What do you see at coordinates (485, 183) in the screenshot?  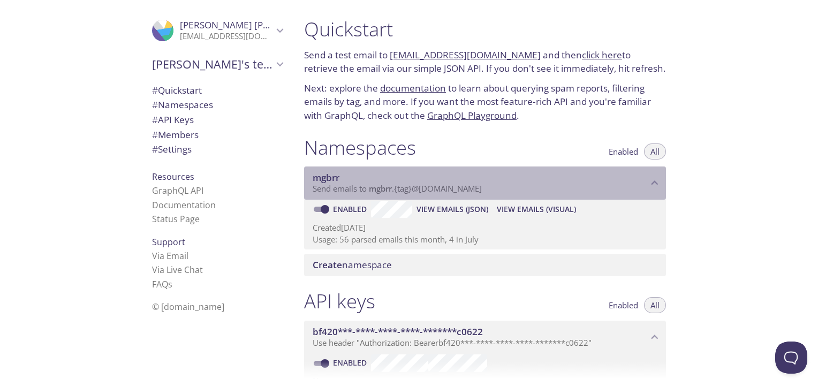 I see `div: mgbrr namespace` at bounding box center [485, 183].